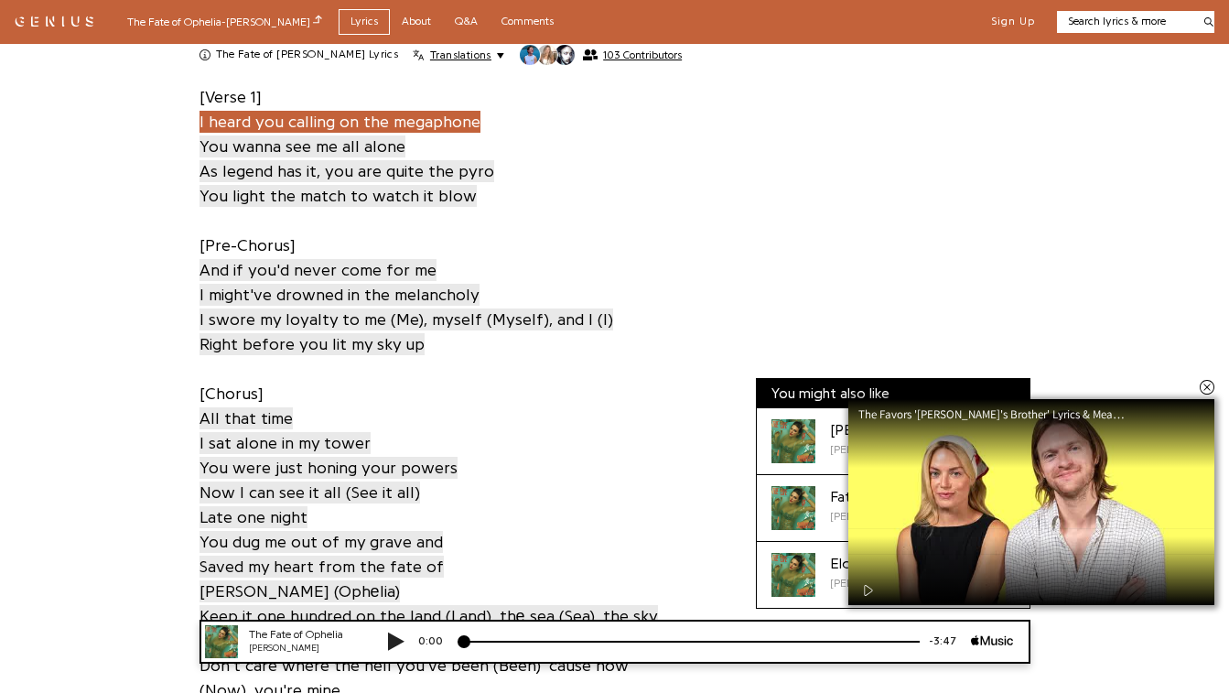 The image size is (1229, 693). I want to click on a: Q&A, so click(466, 21).